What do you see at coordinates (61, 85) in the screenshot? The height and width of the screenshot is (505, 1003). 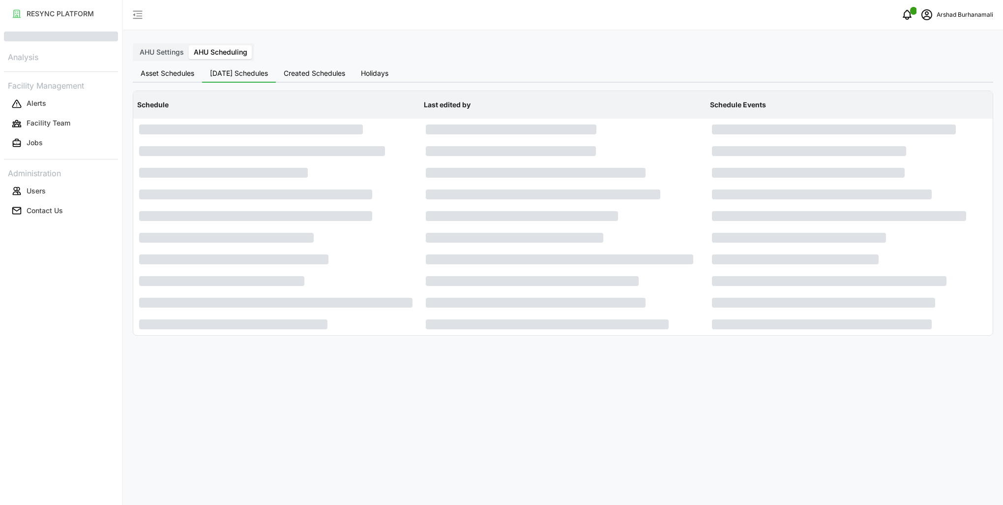 I see `p: Facility Management` at bounding box center [61, 85].